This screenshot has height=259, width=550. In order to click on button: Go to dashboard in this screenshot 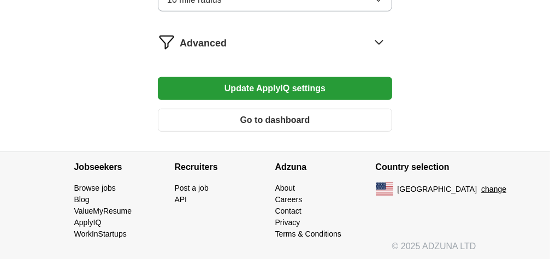, I will do `click(275, 120)`.